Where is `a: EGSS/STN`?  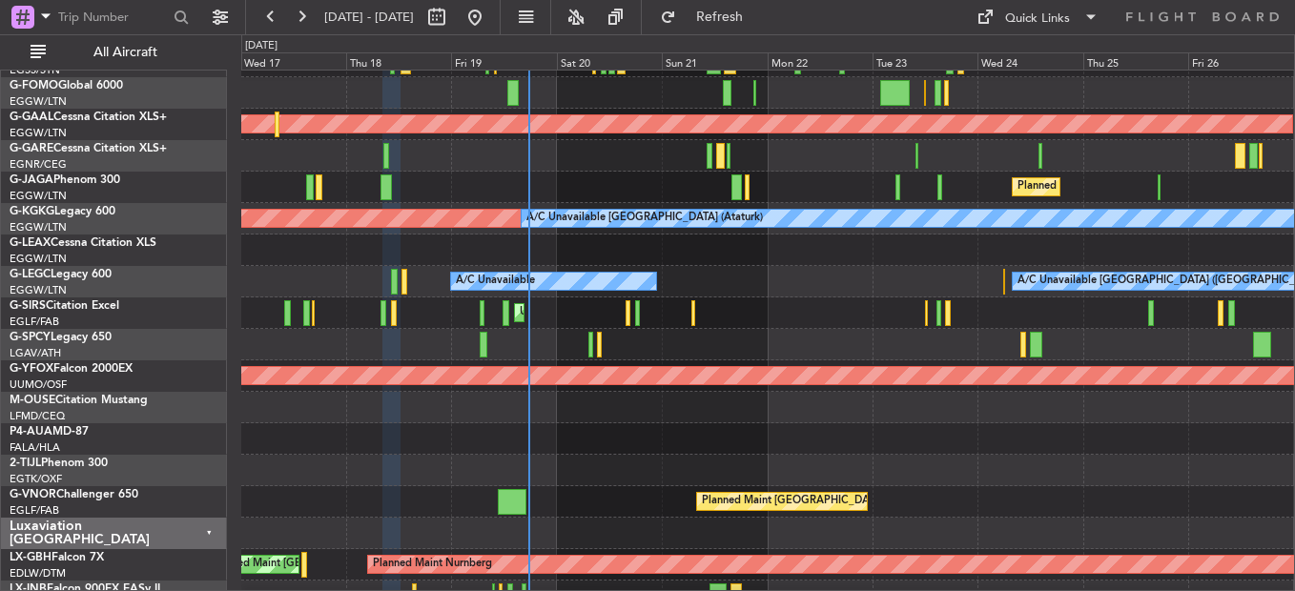 a: EGSS/STN is located at coordinates (34, 70).